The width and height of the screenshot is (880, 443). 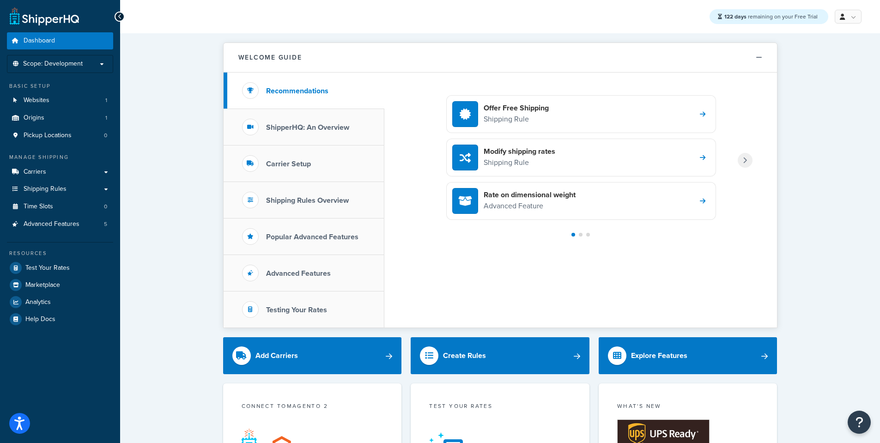 I want to click on li: Websites, so click(x=60, y=100).